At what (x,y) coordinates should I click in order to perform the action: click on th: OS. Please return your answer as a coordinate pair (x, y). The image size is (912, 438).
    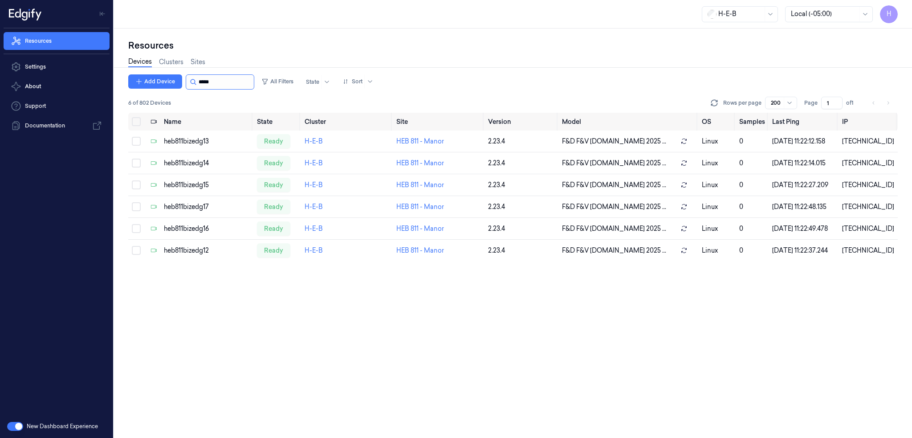
    Looking at the image, I should click on (717, 122).